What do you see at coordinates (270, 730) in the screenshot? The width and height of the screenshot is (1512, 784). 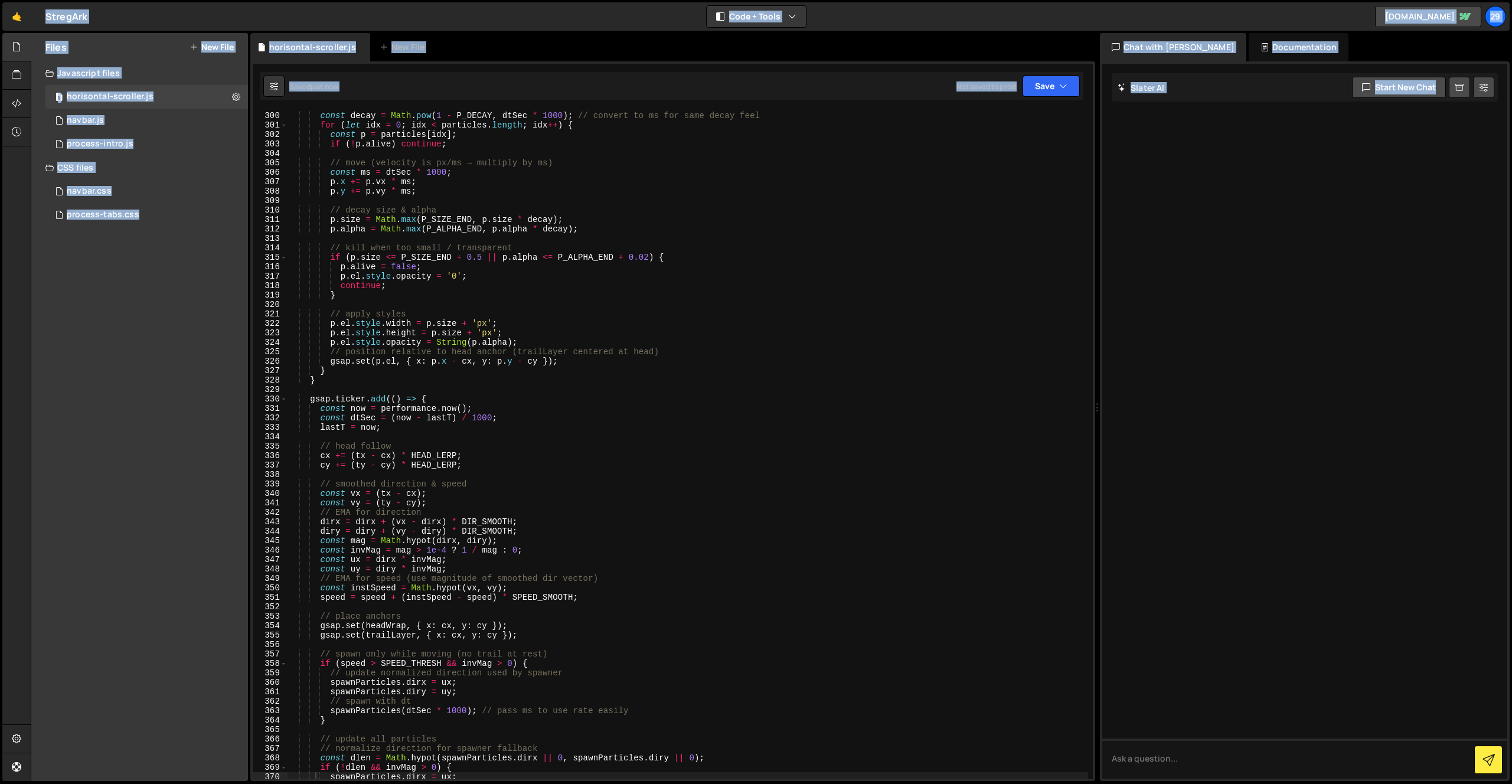 I see `div: 365` at bounding box center [270, 730].